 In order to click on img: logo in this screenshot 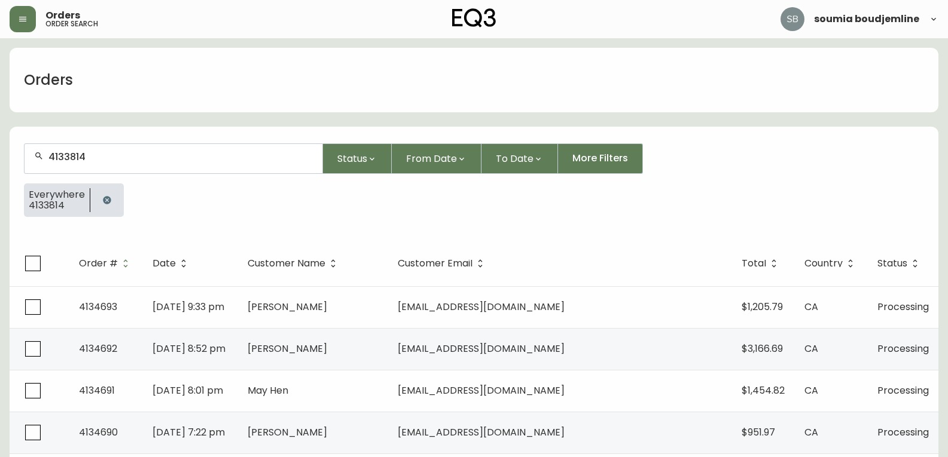, I will do `click(474, 18)`.